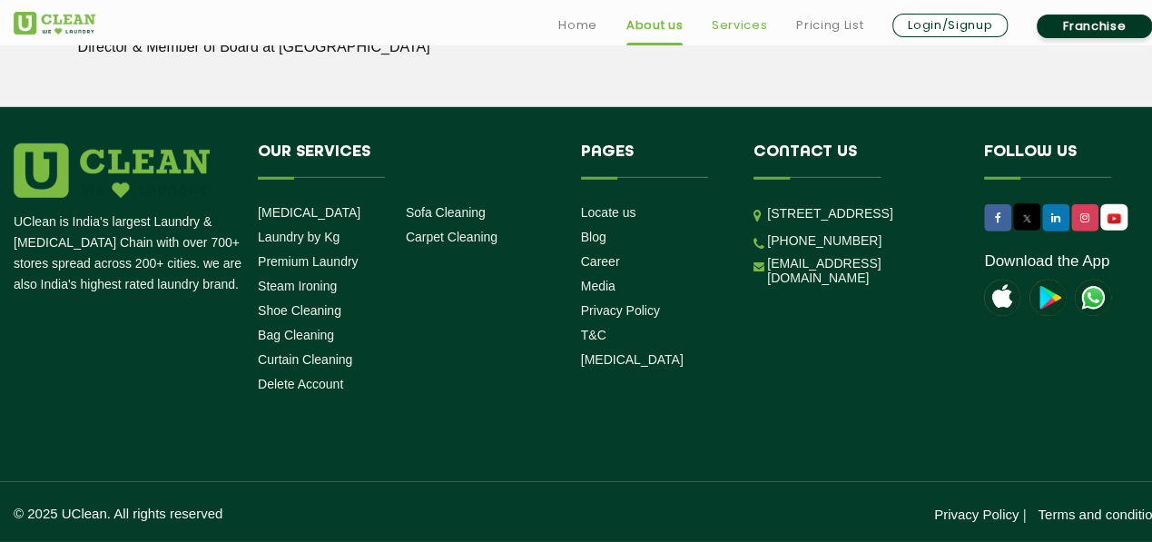 The image size is (1152, 542). What do you see at coordinates (654, 161) in the screenshot?
I see `h4: Pages` at bounding box center [654, 161].